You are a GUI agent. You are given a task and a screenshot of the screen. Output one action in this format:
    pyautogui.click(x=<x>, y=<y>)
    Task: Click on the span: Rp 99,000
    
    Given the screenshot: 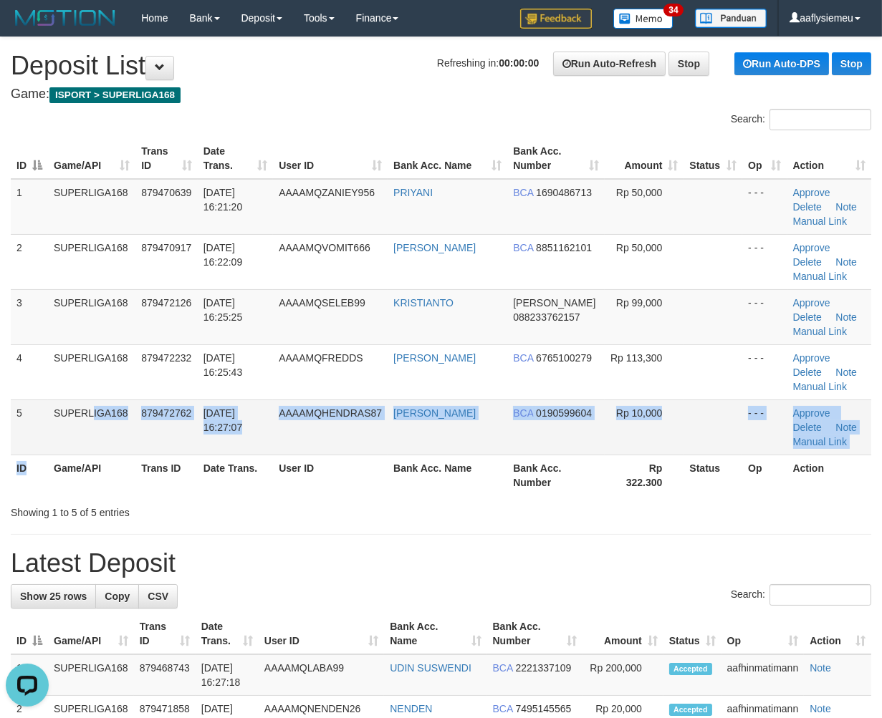 What is the action you would take?
    pyautogui.click(x=639, y=303)
    